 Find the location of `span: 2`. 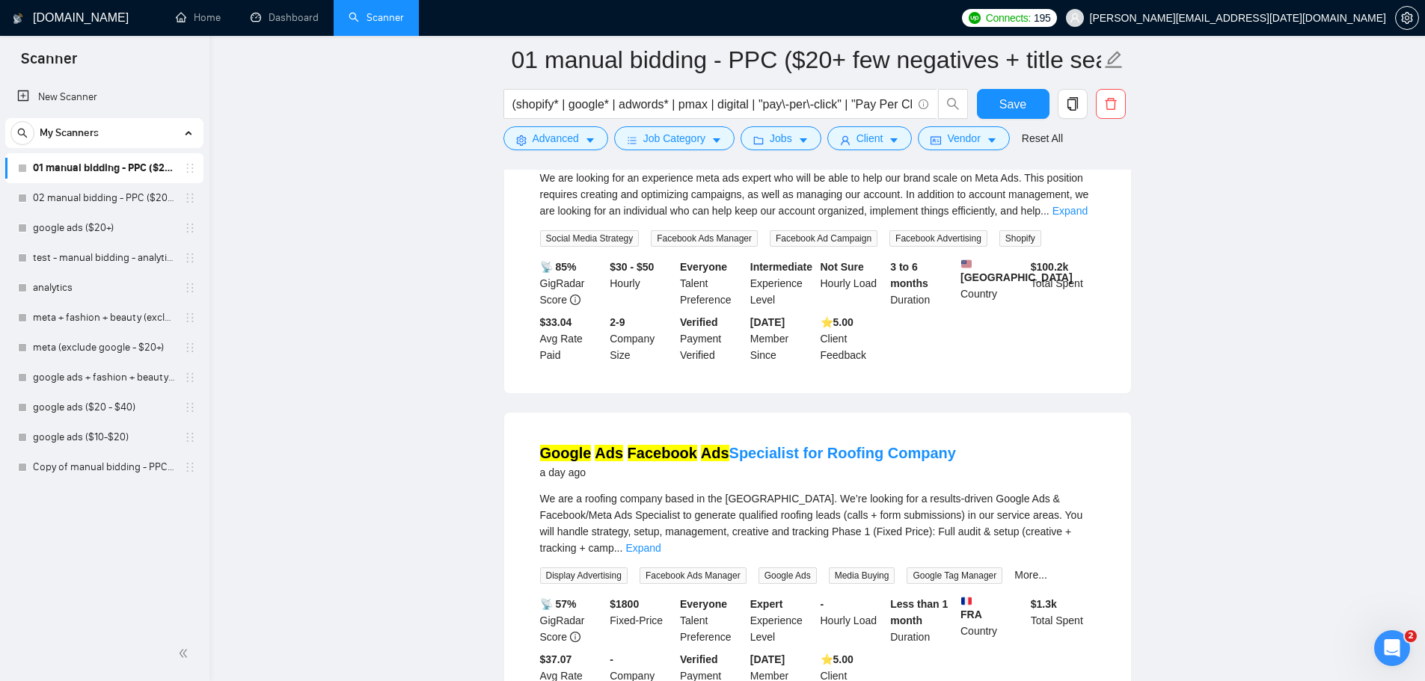

span: 2 is located at coordinates (1411, 637).